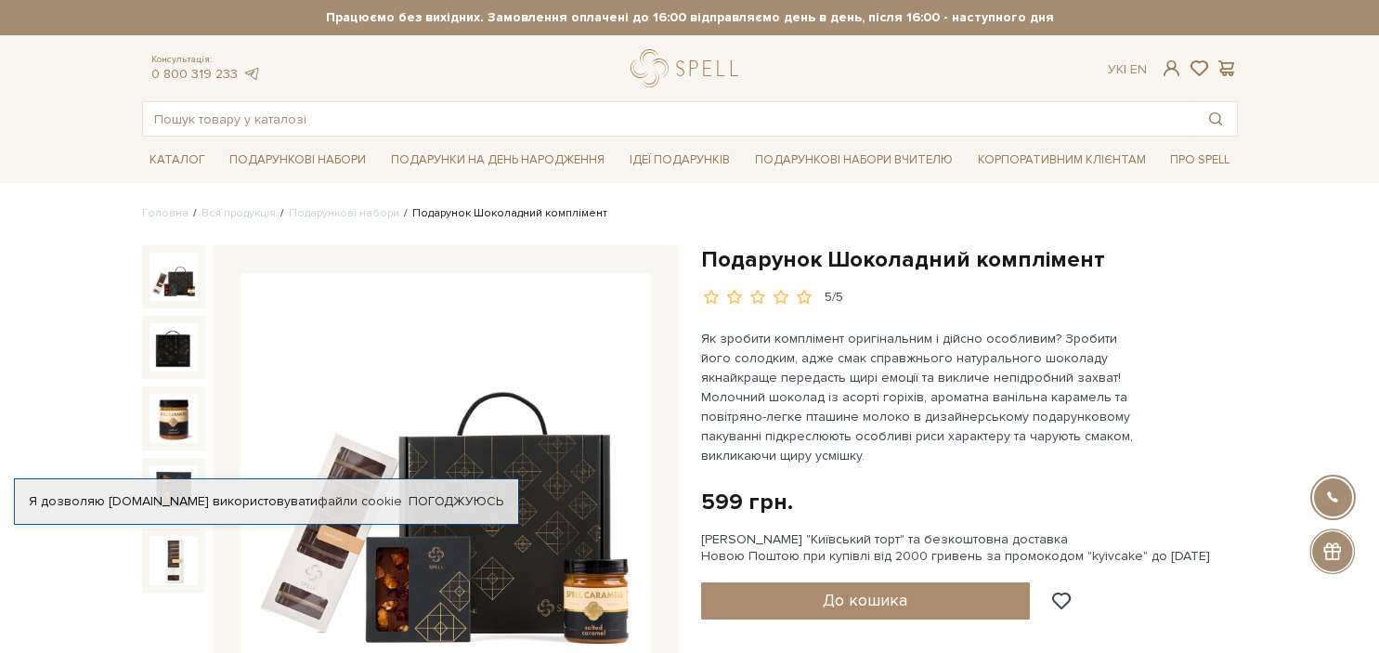  What do you see at coordinates (1199, 160) in the screenshot?
I see `a: Про Spell` at bounding box center [1199, 160].